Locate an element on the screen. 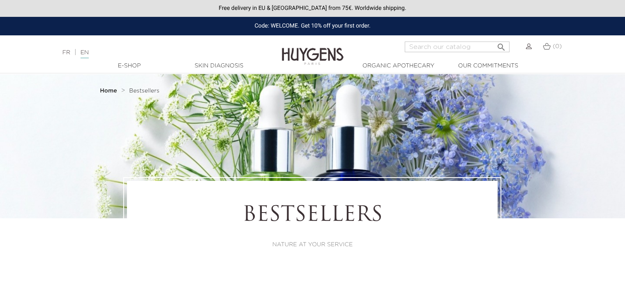 Image resolution: width=625 pixels, height=289 pixels. img: Huygens is located at coordinates (313, 50).